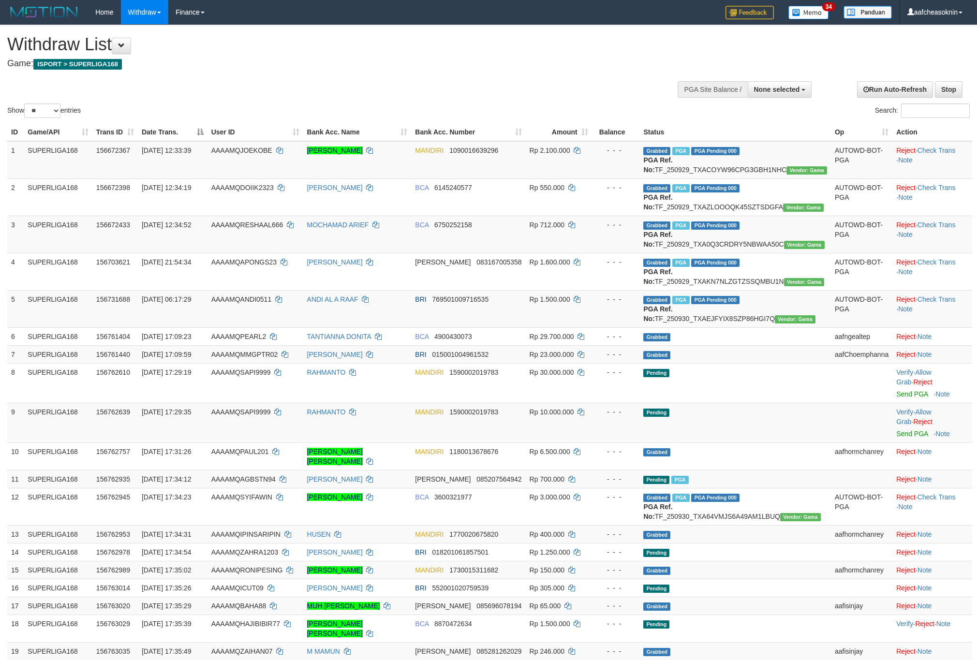 Image resolution: width=977 pixels, height=660 pixels. Describe the element at coordinates (113, 534) in the screenshot. I see `span: 156762953` at that location.